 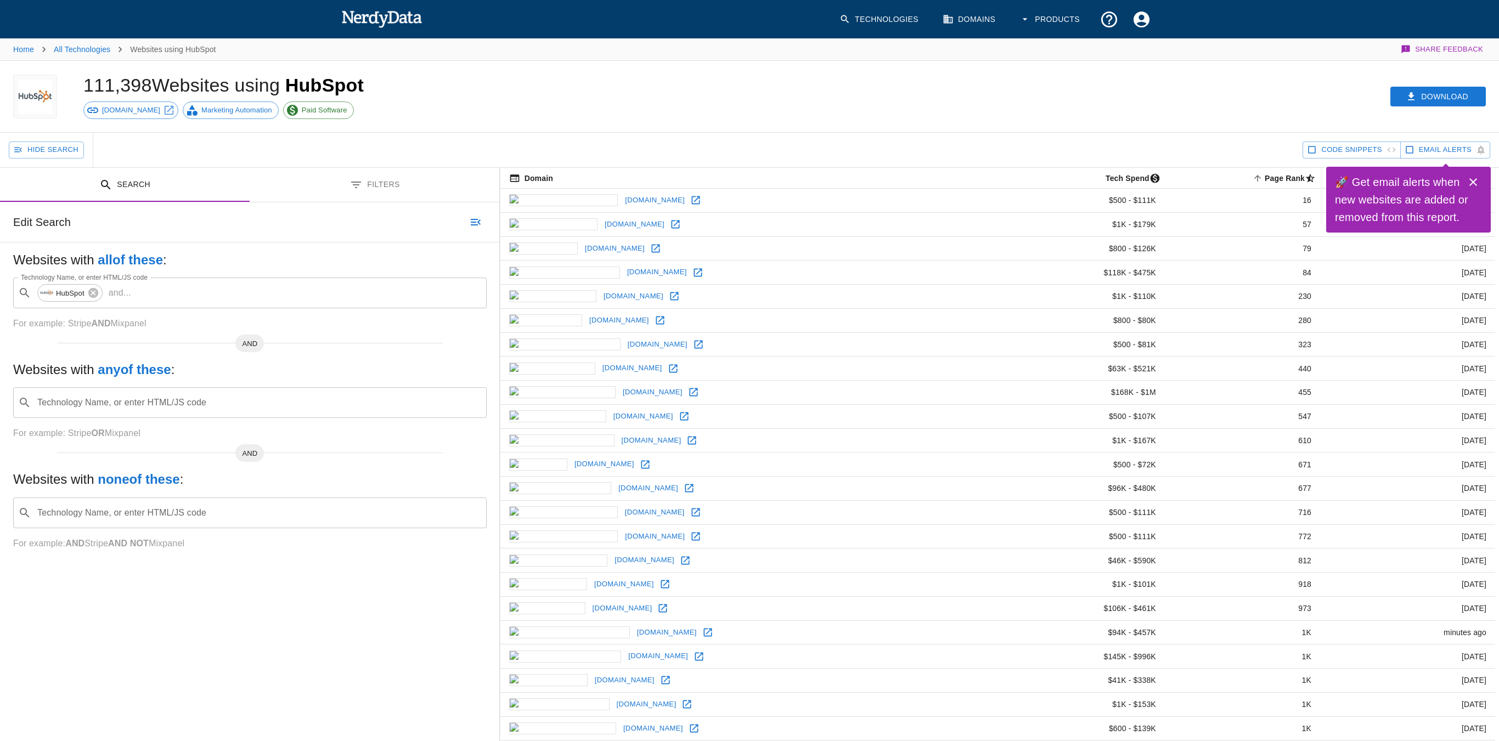 What do you see at coordinates (35, 97) in the screenshot?
I see `img: HubSpot logo` at bounding box center [35, 97].